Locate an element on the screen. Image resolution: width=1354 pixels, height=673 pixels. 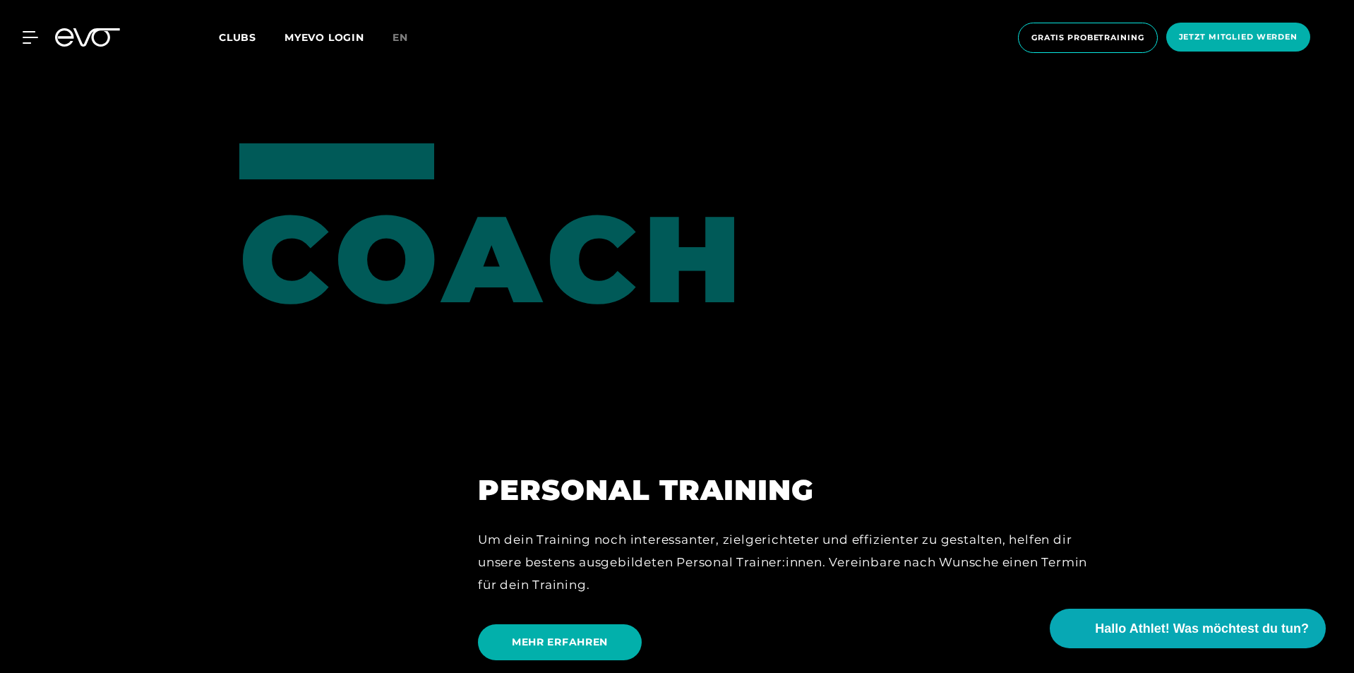
a: Gratis Probetraining is located at coordinates (1088, 37).